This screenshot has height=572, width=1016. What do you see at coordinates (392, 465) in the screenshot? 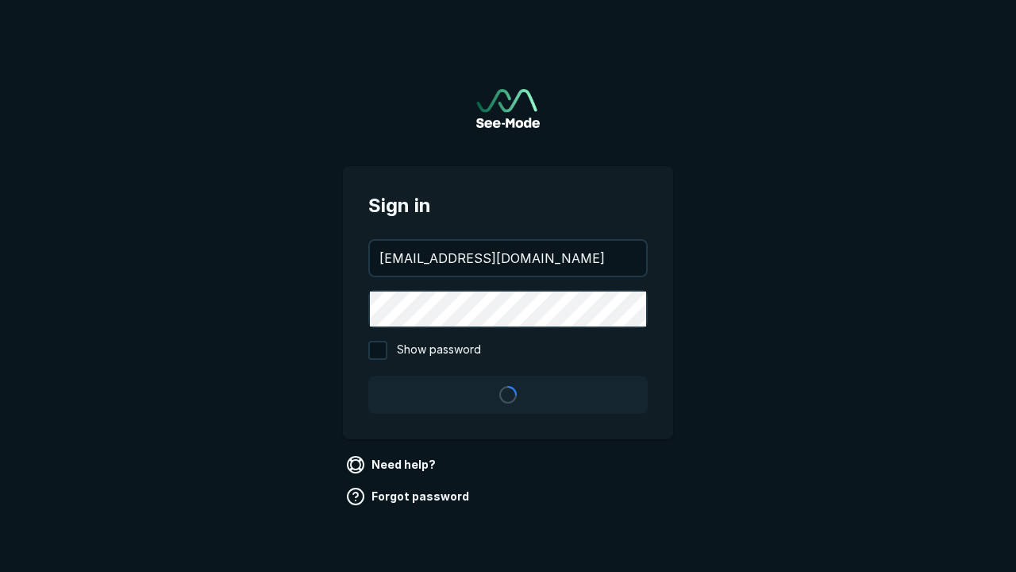
I see `a: Need help?` at bounding box center [392, 465].